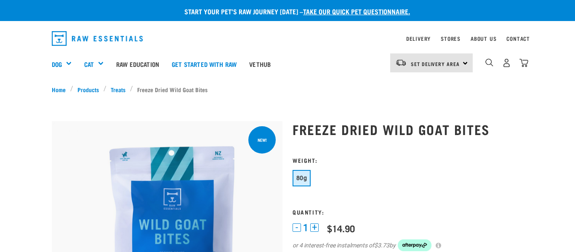 The image size is (575, 252). I want to click on h3: Quantity:, so click(408, 212).